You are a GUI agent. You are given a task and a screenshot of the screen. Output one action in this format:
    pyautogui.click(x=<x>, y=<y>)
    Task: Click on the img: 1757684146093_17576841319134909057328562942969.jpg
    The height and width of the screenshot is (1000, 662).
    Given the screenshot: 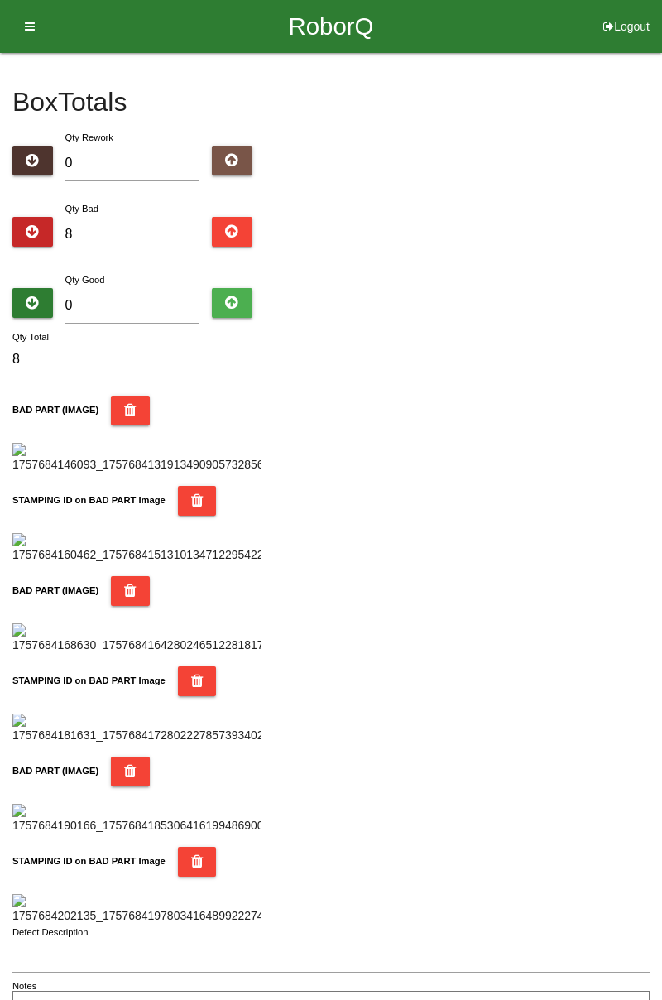 What is the action you would take?
    pyautogui.click(x=137, y=458)
    